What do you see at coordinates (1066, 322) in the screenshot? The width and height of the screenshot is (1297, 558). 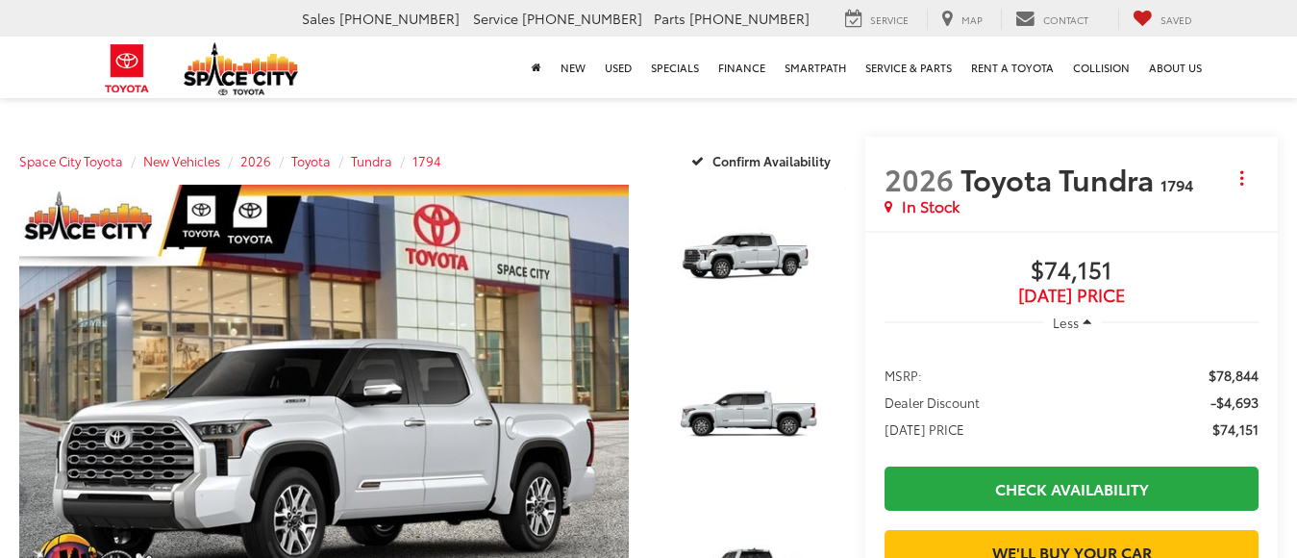 I see `span: Less` at bounding box center [1066, 322].